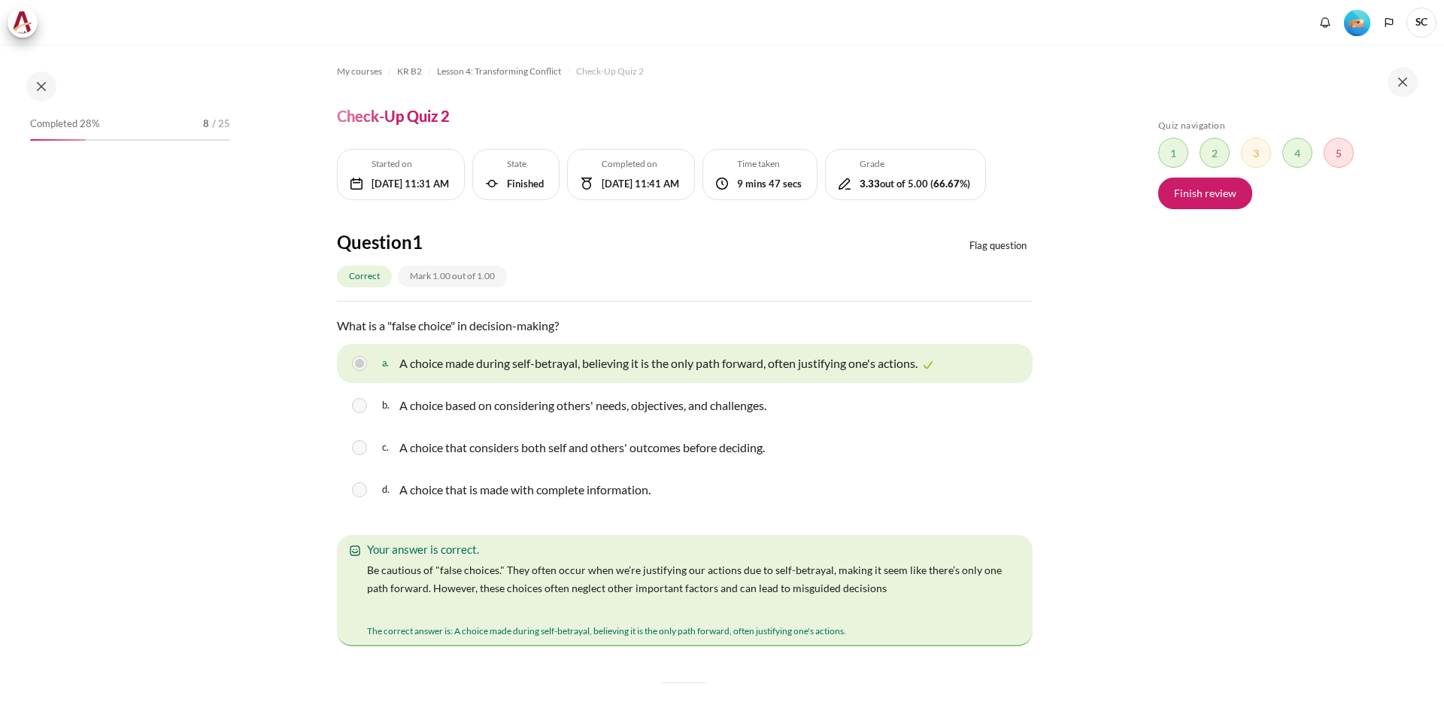 The height and width of the screenshot is (711, 1444). I want to click on span: b., so click(389, 405).